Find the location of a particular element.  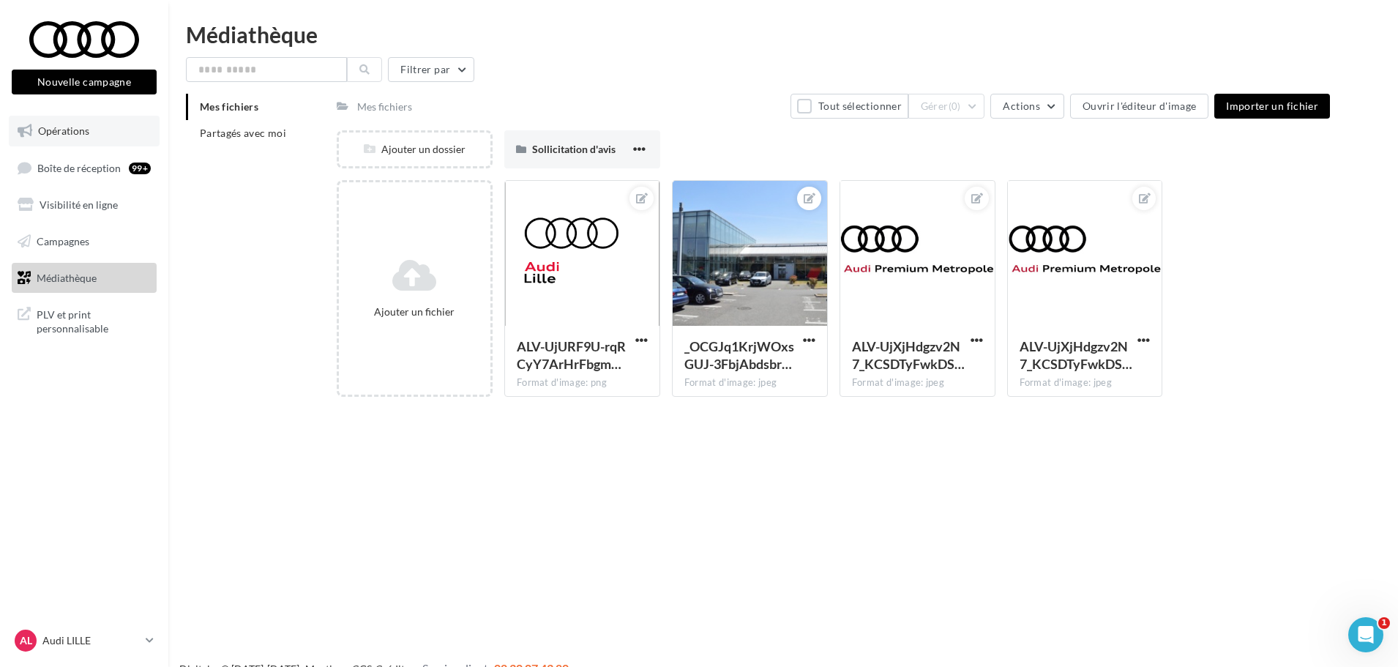

span: Mes fichiers is located at coordinates (229, 106).